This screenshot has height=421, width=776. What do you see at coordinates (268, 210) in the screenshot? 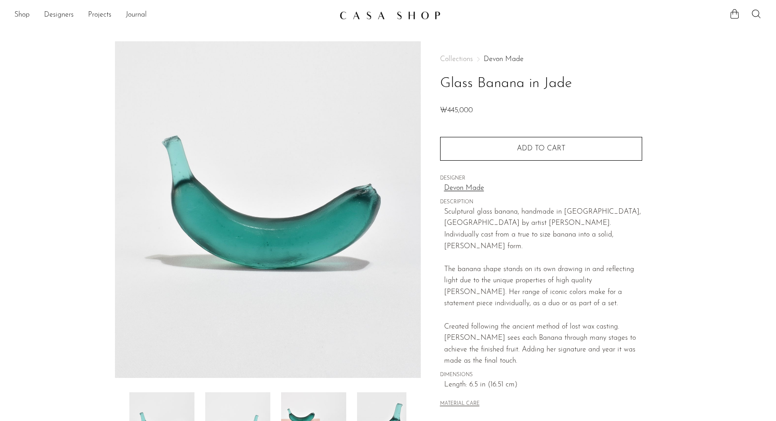
I see `img: Glass Banana in Jade` at bounding box center [268, 210].